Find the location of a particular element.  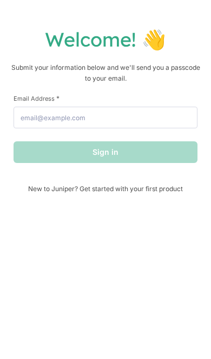

span: New to Juniper? Get started with your first product is located at coordinates (106, 188).